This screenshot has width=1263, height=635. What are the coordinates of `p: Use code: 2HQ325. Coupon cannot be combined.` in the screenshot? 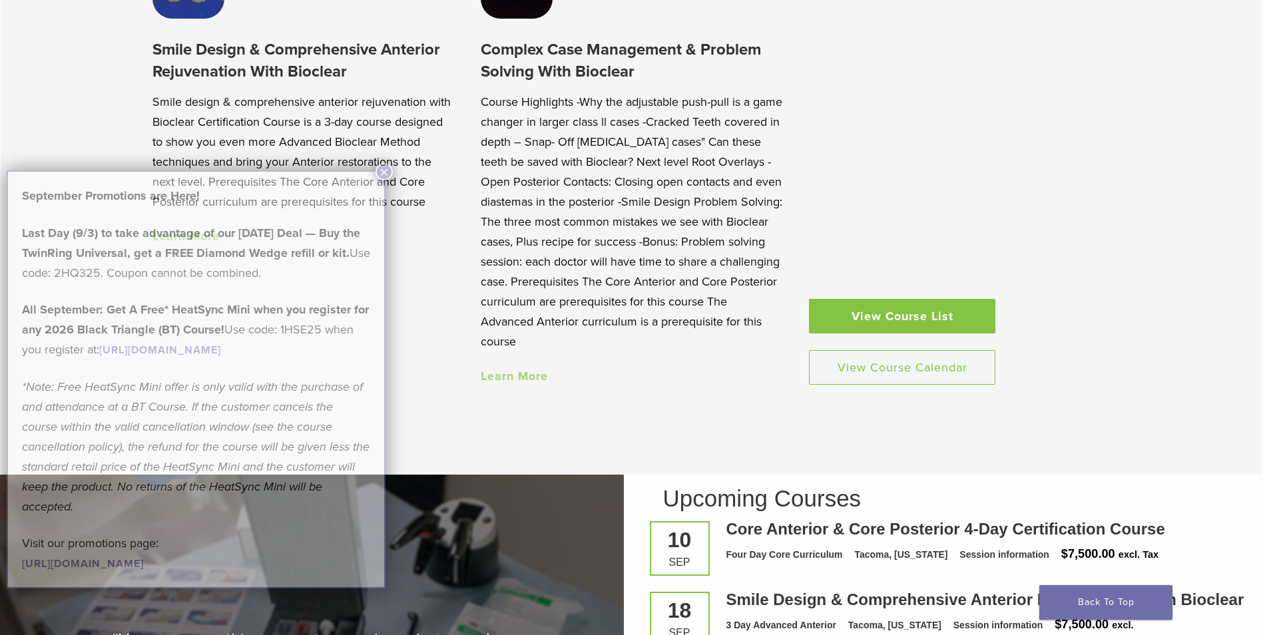 It's located at (196, 253).